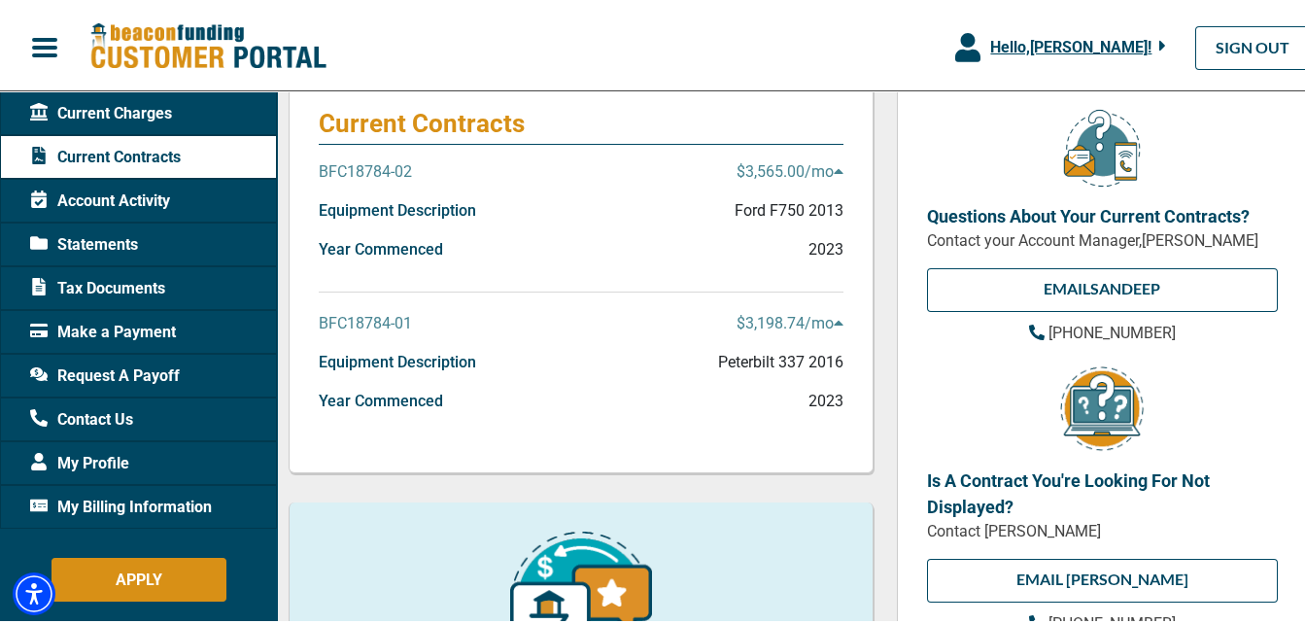  I want to click on span: Request A Payoff, so click(105, 372).